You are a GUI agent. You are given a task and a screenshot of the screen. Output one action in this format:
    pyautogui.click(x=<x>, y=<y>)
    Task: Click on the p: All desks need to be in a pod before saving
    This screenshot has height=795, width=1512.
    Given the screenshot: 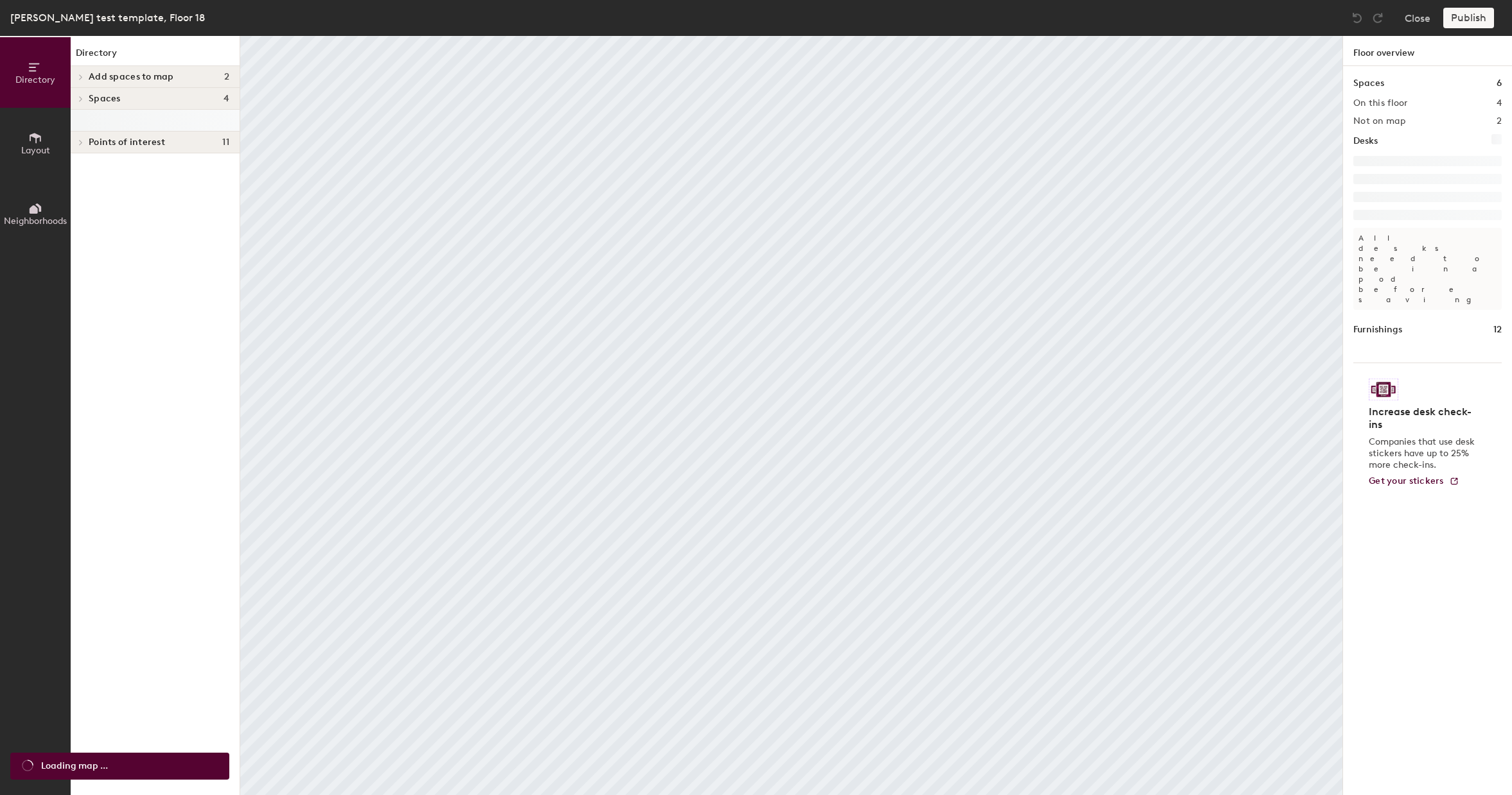 What is the action you would take?
    pyautogui.click(x=1426, y=269)
    